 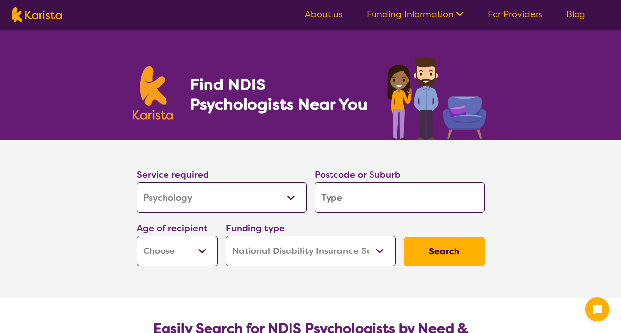 What do you see at coordinates (173, 175) in the screenshot?
I see `label: Service required` at bounding box center [173, 175].